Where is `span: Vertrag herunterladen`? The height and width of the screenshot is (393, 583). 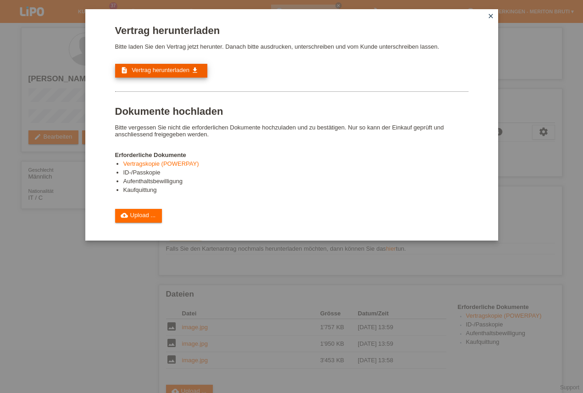
span: Vertrag herunterladen is located at coordinates (160, 70).